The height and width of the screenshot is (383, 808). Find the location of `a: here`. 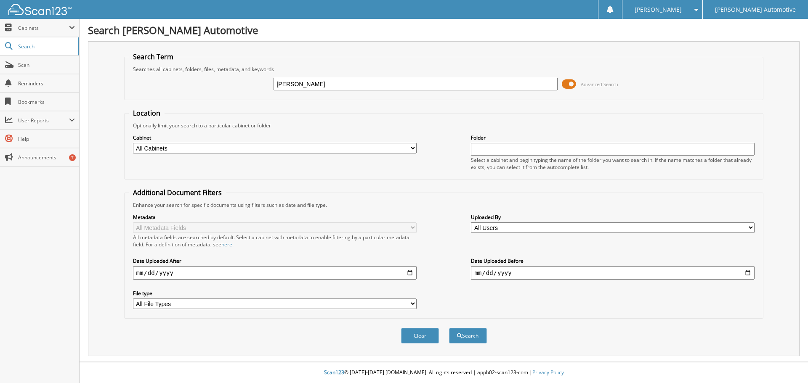

a: here is located at coordinates (227, 244).